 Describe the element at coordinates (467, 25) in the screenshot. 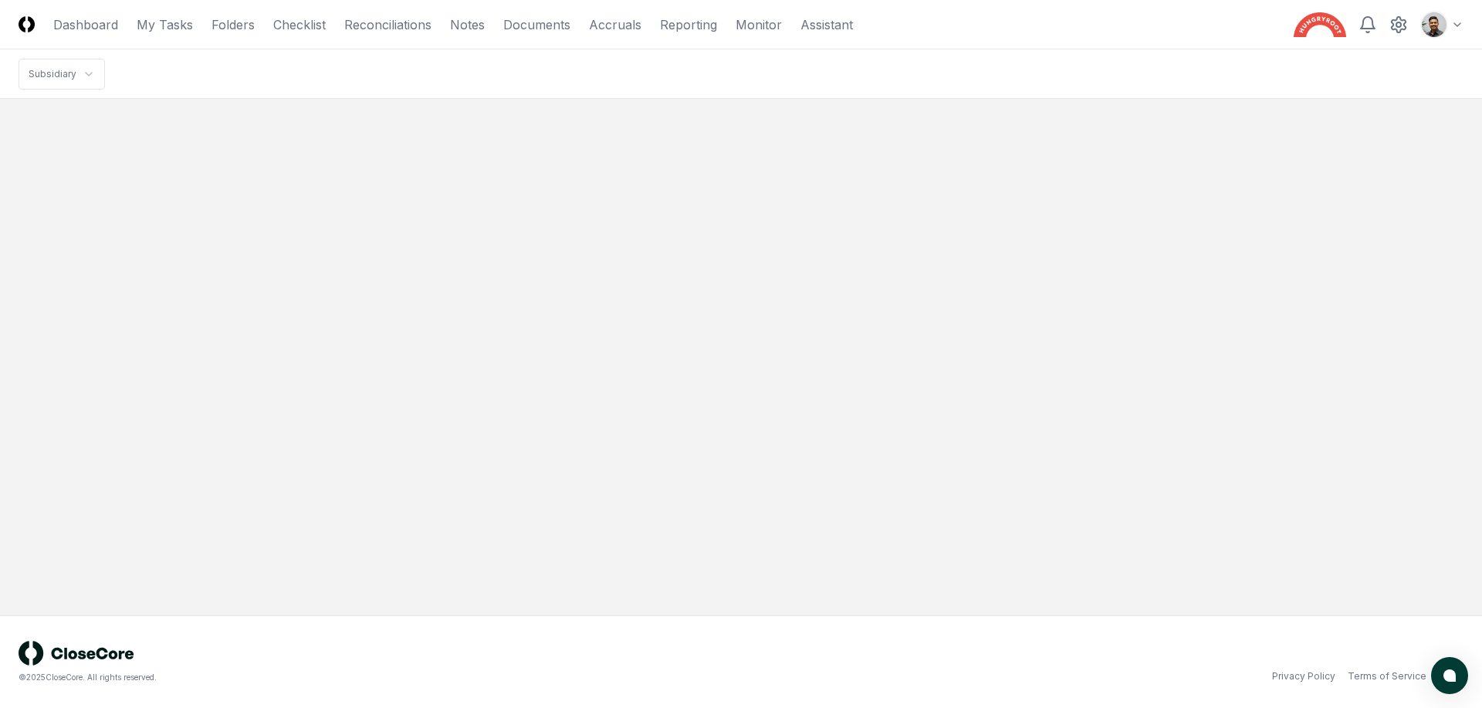

I see `a: Notes` at that location.